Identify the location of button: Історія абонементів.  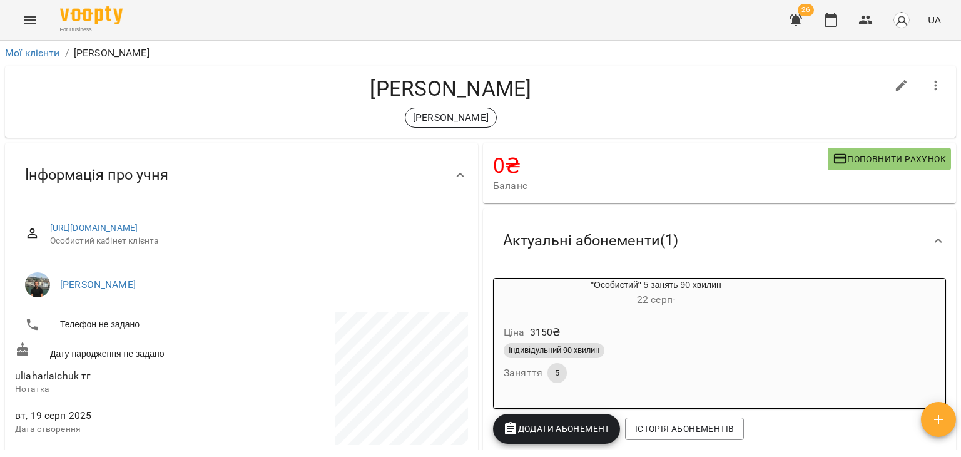
(685, 429).